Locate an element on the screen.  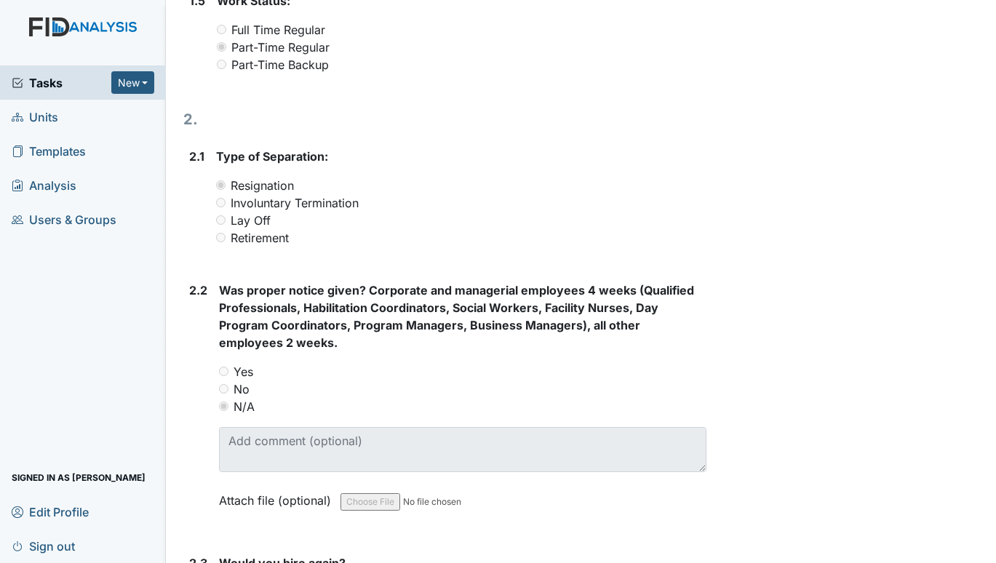
label: 2.1 is located at coordinates (196, 156).